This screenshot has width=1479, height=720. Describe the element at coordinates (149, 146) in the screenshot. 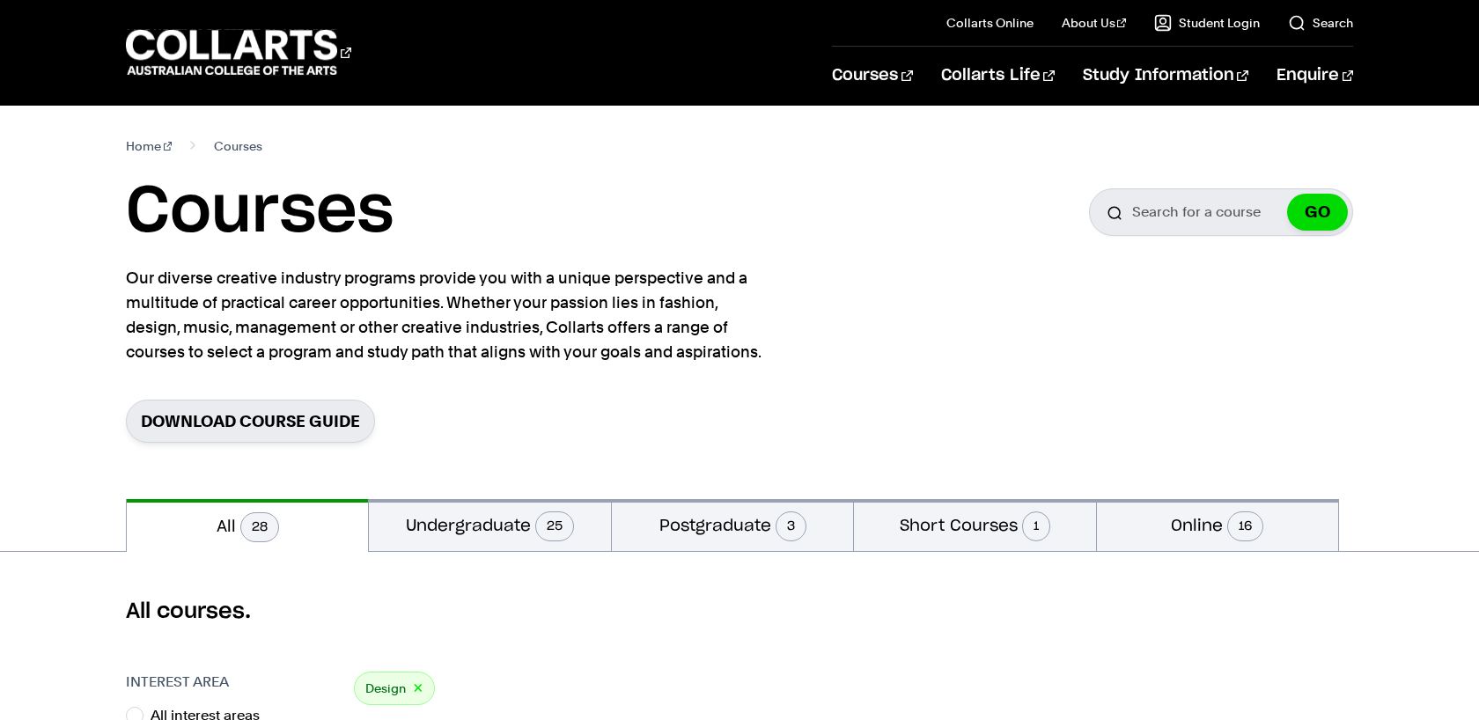

I see `a: Home` at that location.